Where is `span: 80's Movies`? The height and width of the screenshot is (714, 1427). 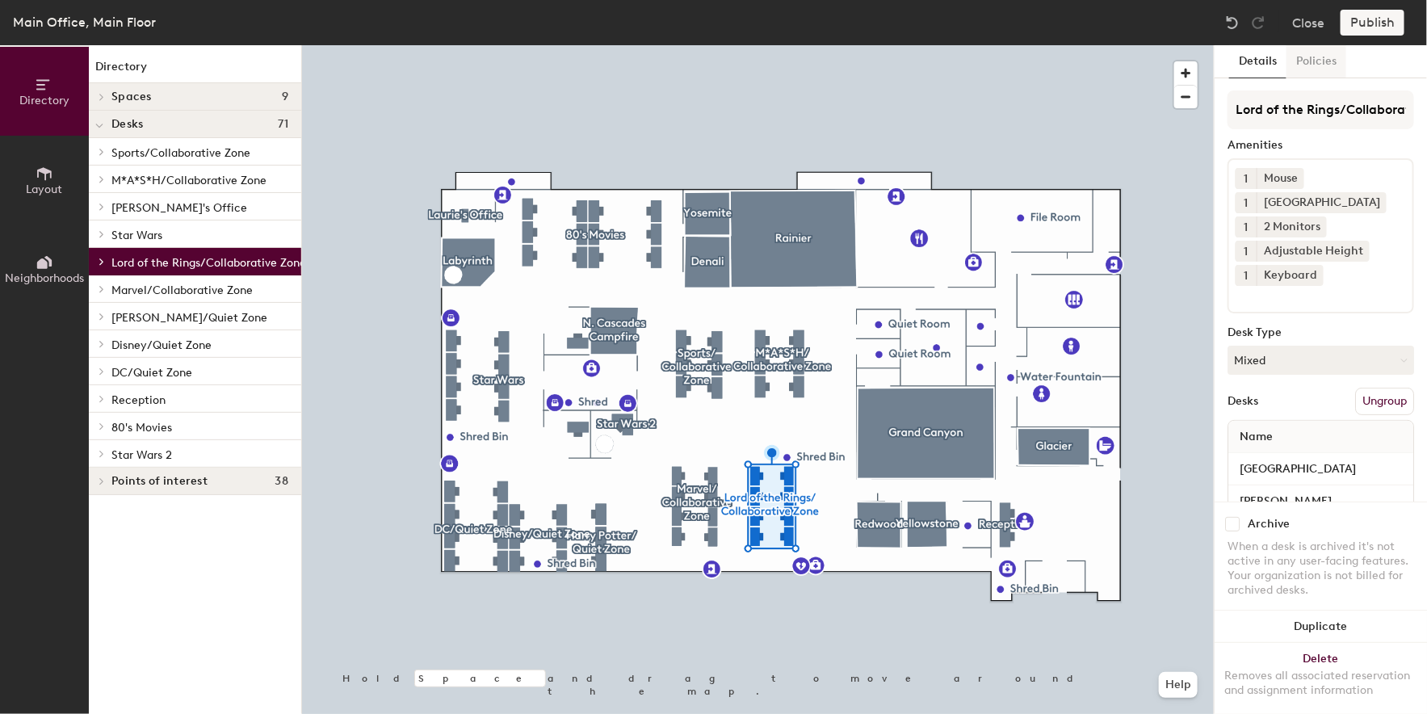
span: 80's Movies is located at coordinates (141, 427).